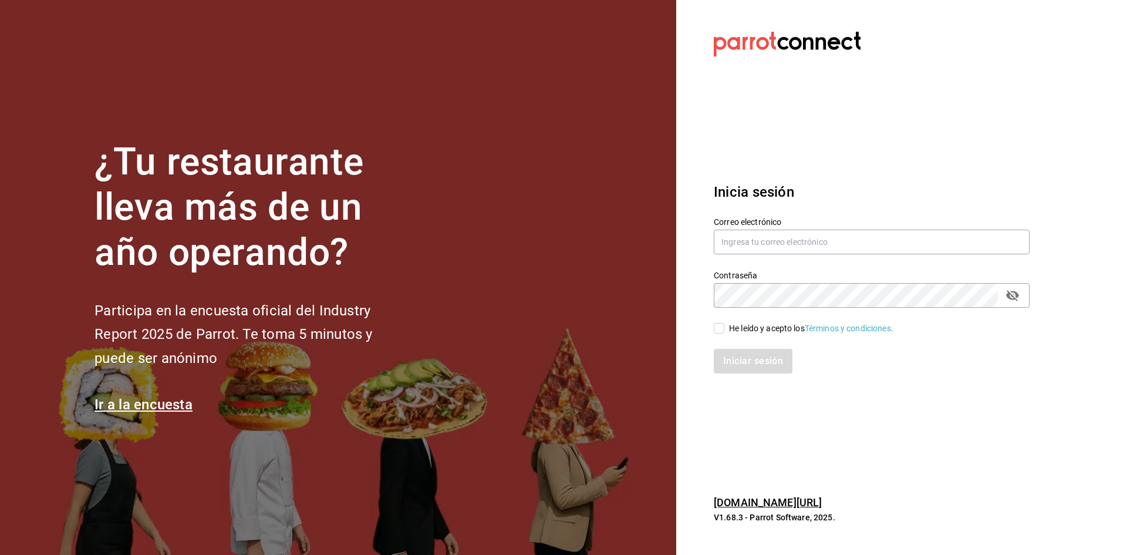 This screenshot has height=555, width=1127. I want to click on input: Ingresa tu correo electrónico, so click(871, 242).